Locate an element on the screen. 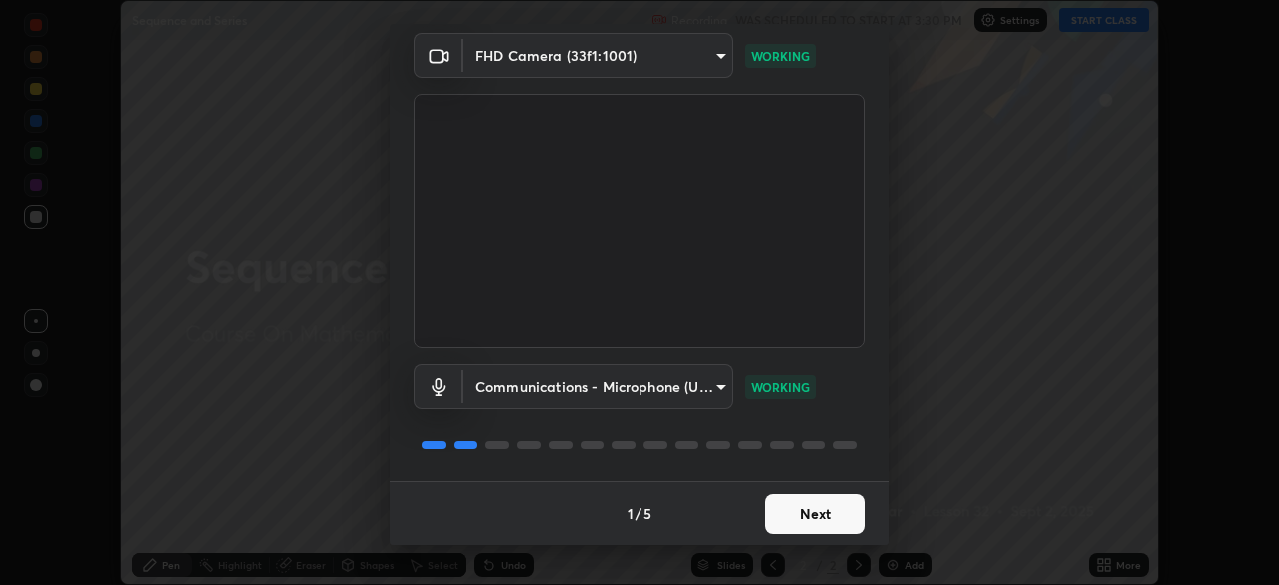 The image size is (1279, 585). button: Next is located at coordinates (815, 514).